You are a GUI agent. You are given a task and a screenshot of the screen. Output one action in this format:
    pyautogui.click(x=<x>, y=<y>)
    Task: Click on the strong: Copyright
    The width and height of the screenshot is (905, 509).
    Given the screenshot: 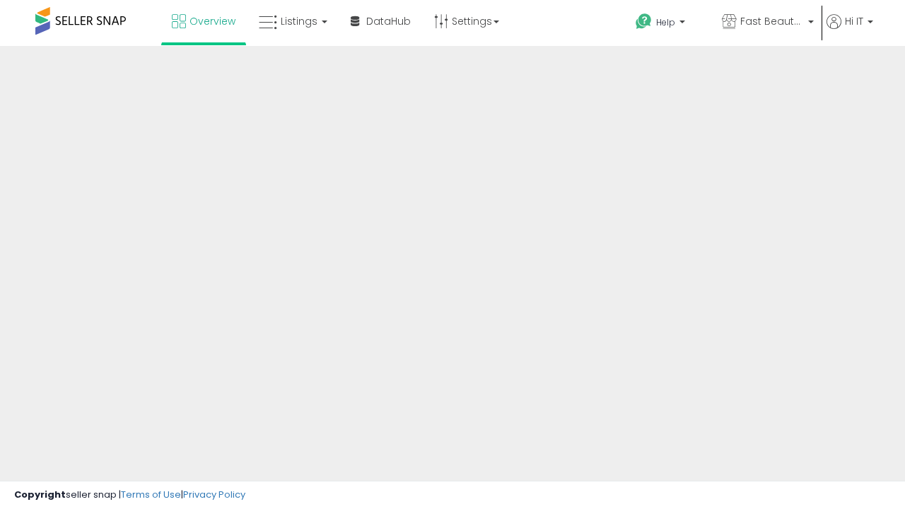 What is the action you would take?
    pyautogui.click(x=40, y=494)
    